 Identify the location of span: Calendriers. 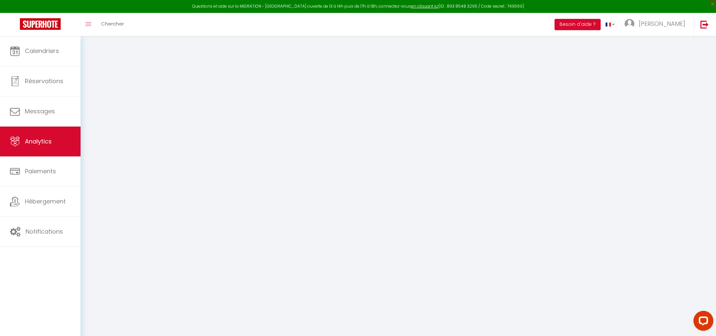
(42, 51).